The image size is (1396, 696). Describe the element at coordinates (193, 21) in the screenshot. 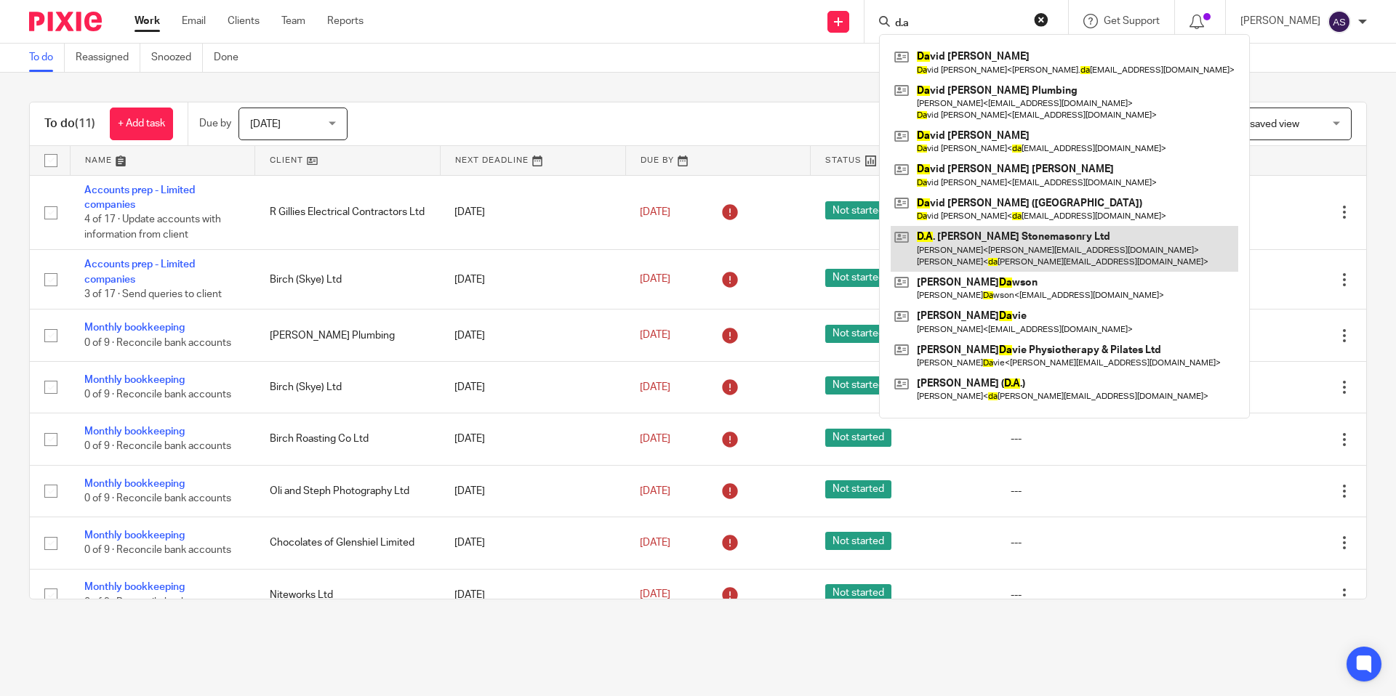

I see `a: Email` at that location.